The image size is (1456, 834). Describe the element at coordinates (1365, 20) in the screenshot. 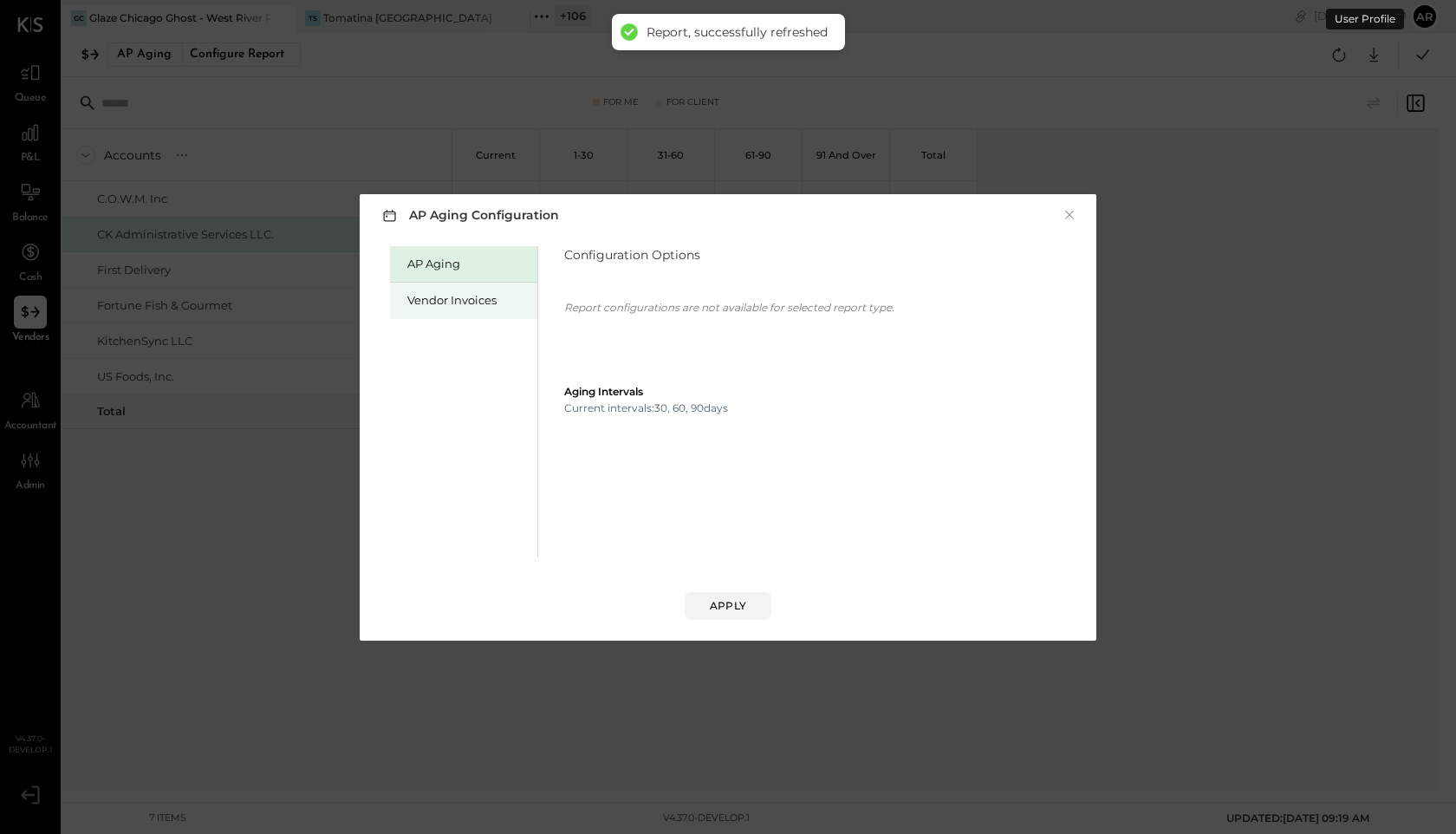

I see `div: User Profile` at that location.